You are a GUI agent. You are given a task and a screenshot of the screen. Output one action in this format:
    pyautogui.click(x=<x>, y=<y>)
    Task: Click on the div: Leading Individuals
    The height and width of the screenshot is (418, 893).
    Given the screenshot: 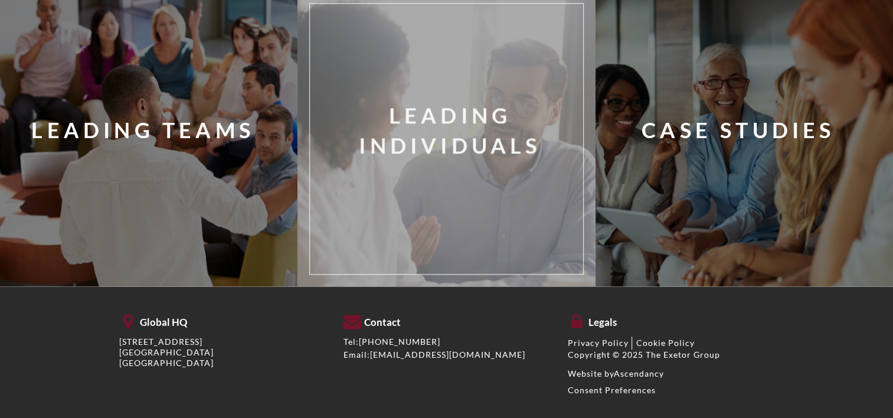 What is the action you would take?
    pyautogui.click(x=450, y=130)
    